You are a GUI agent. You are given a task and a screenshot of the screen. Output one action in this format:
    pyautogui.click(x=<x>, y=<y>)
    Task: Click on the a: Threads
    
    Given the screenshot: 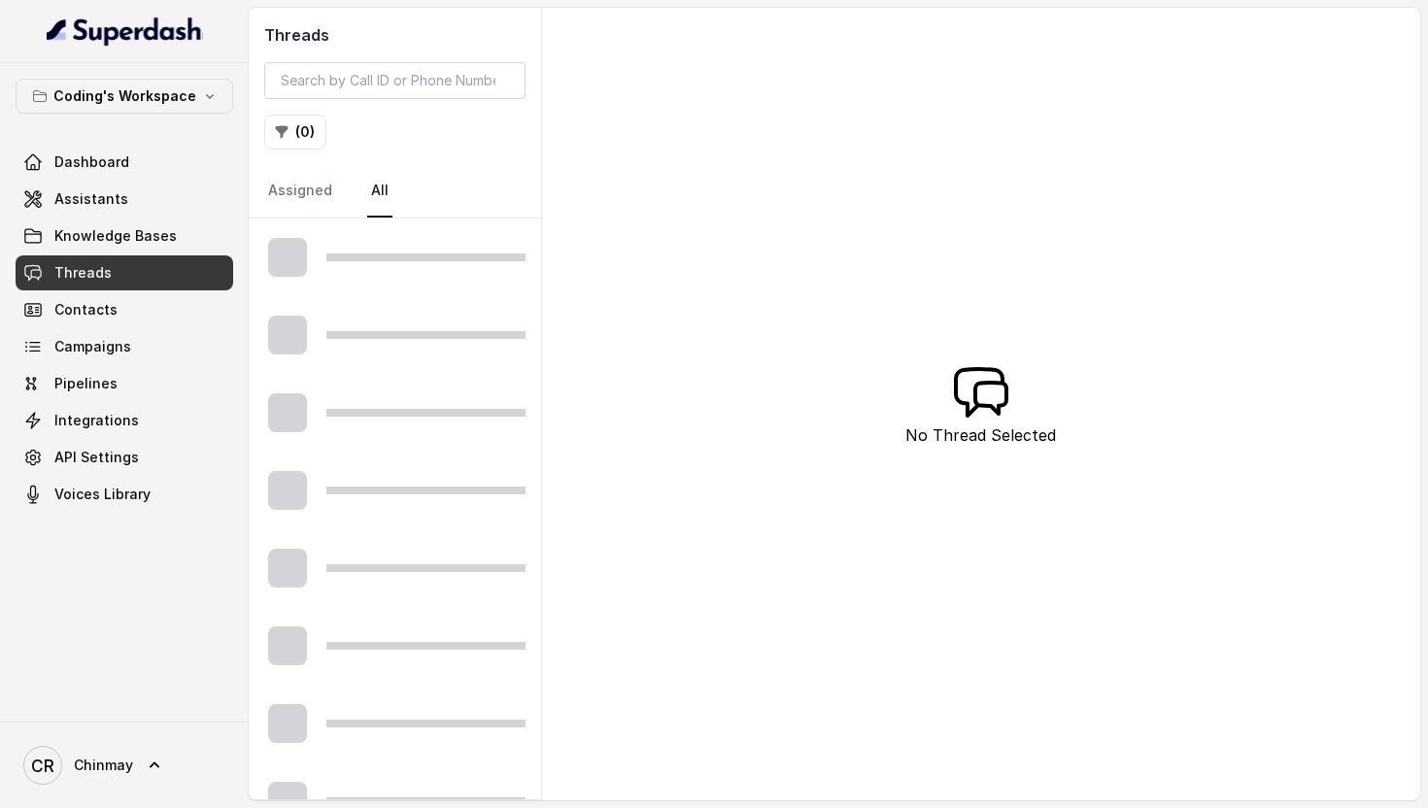 What is the action you would take?
    pyautogui.click(x=124, y=273)
    